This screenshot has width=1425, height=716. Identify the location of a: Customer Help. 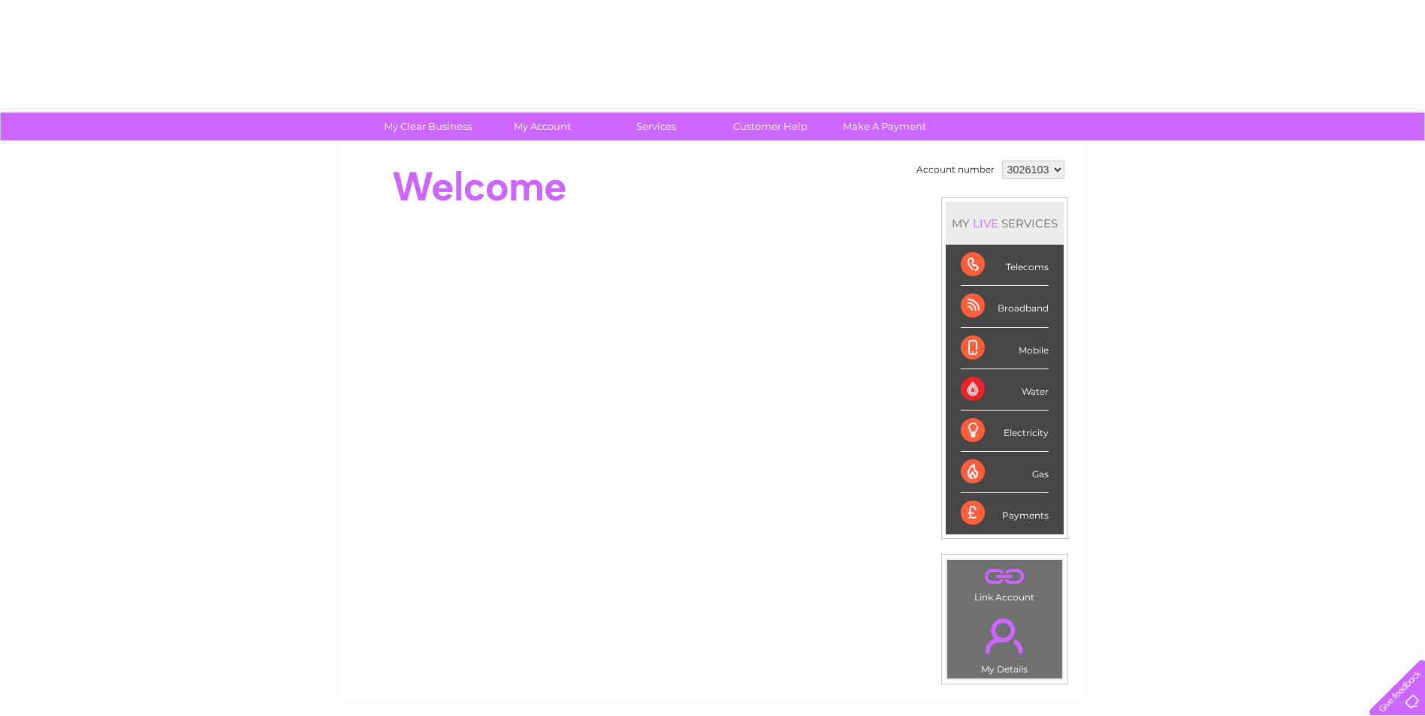
(770, 126).